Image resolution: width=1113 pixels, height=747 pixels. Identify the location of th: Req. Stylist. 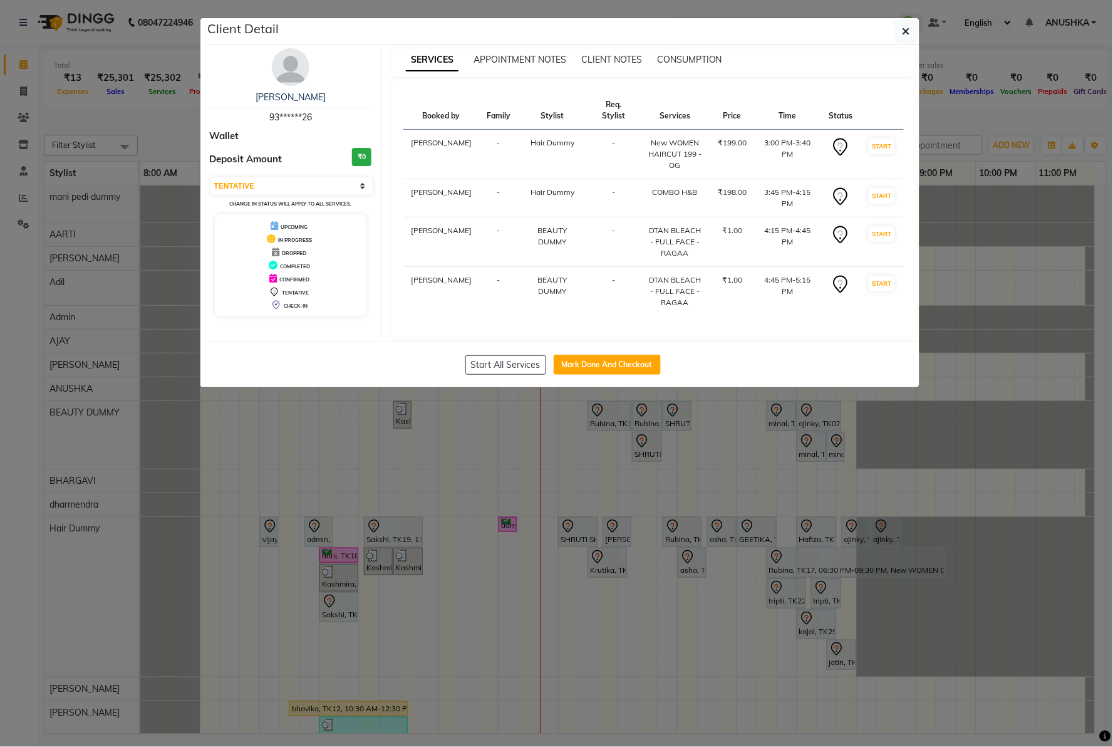
(614, 110).